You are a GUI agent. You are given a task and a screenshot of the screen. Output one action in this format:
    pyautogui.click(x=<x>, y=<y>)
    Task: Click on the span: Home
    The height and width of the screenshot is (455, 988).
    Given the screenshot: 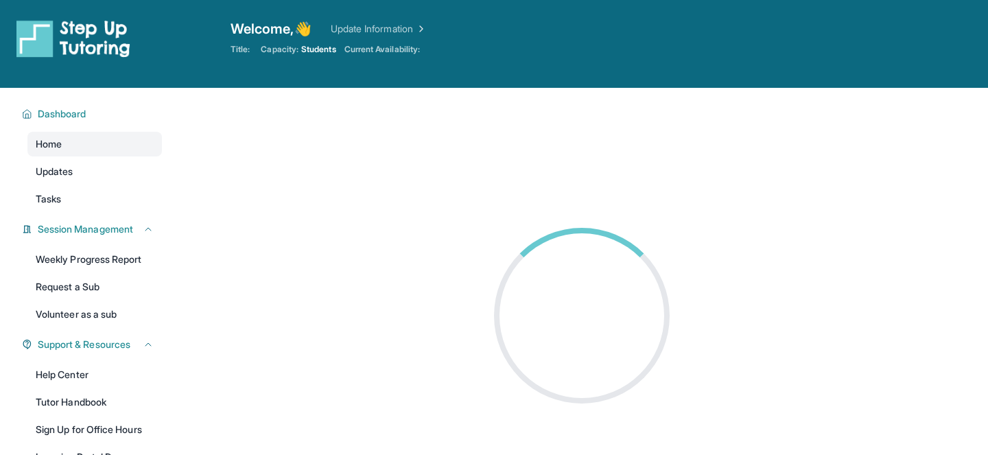 What is the action you would take?
    pyautogui.click(x=49, y=144)
    